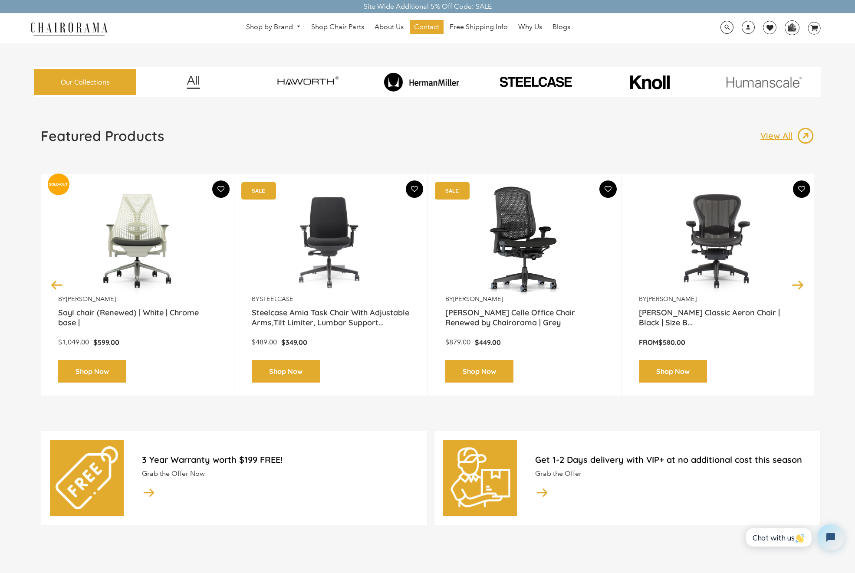 The height and width of the screenshot is (573, 855). I want to click on a: About Us, so click(389, 27).